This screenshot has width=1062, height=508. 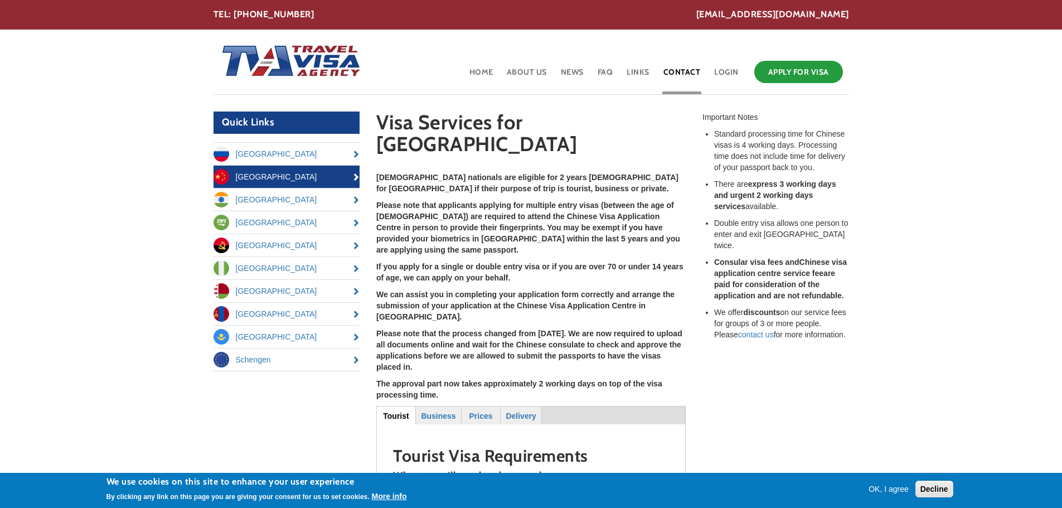 What do you see at coordinates (438, 416) in the screenshot?
I see `strong: Business` at bounding box center [438, 416].